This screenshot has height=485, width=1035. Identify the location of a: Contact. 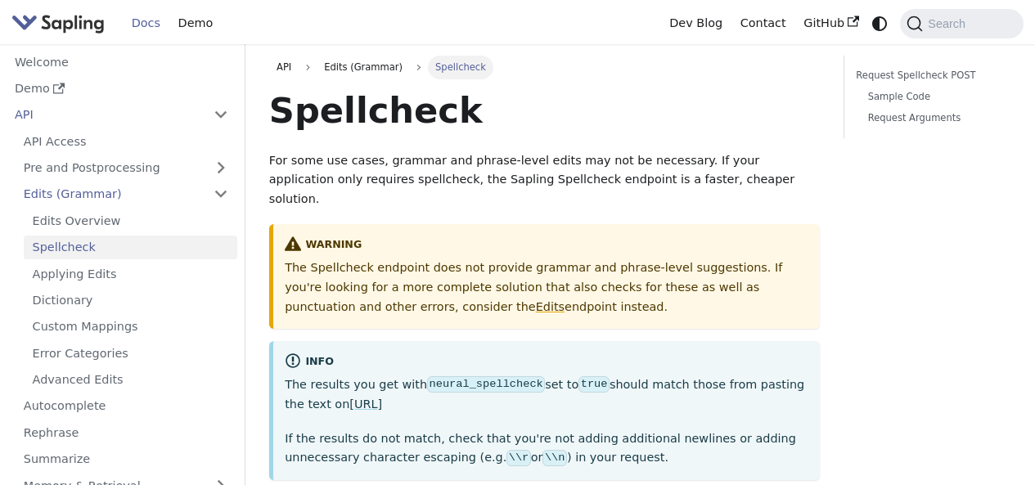
(763, 23).